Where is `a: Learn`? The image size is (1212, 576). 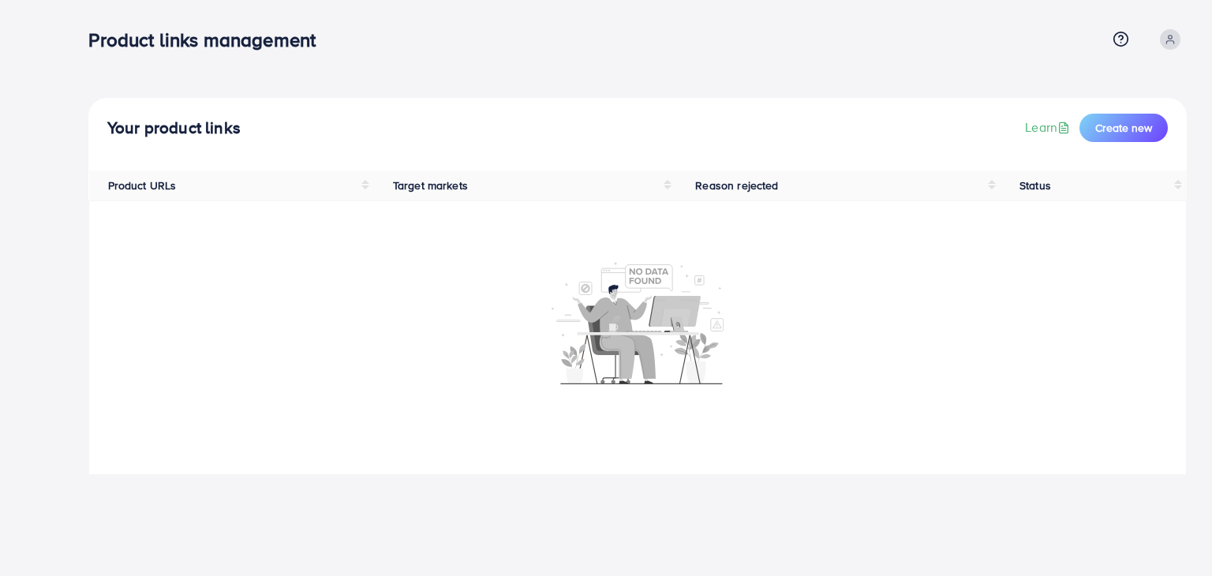 a: Learn is located at coordinates (1049, 127).